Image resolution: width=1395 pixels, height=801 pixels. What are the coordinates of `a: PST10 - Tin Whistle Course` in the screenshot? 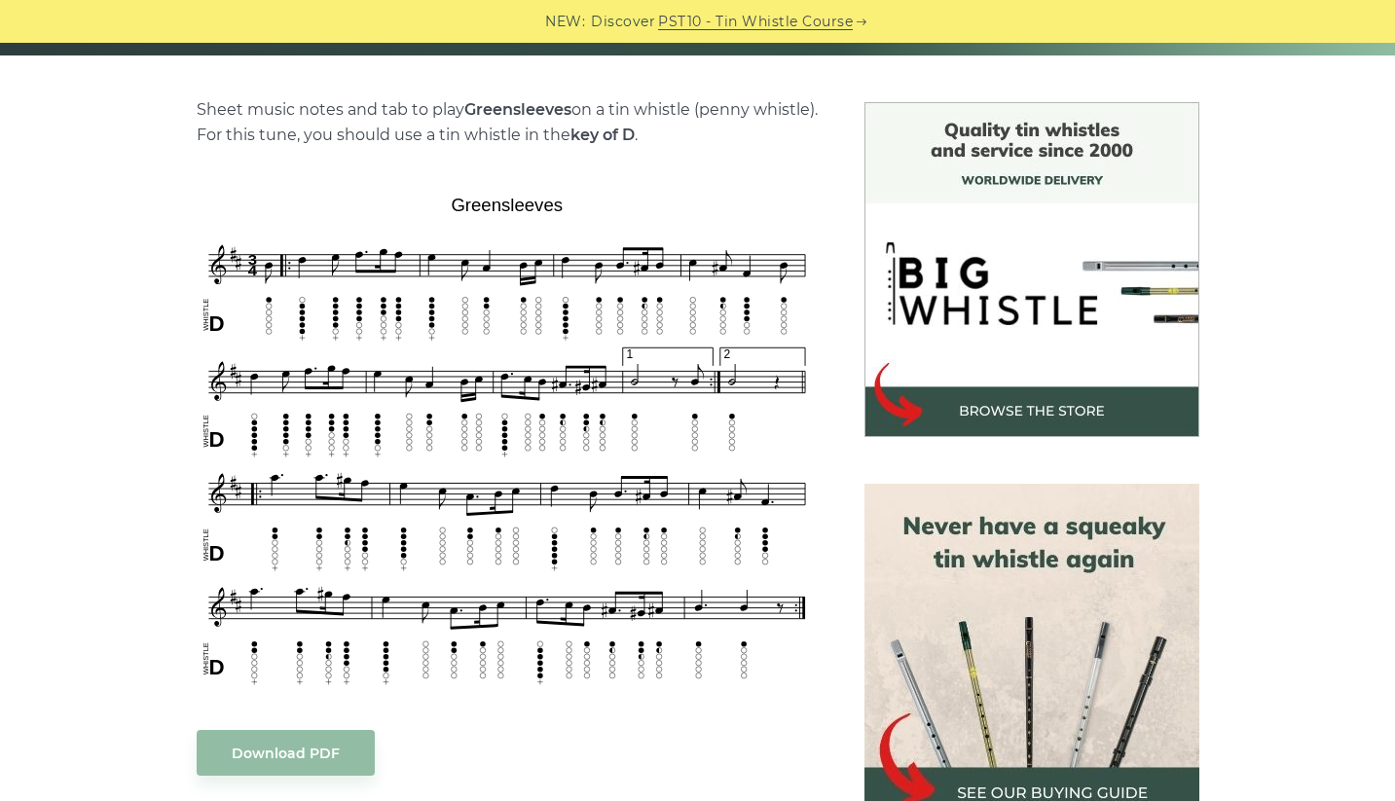 It's located at (755, 21).